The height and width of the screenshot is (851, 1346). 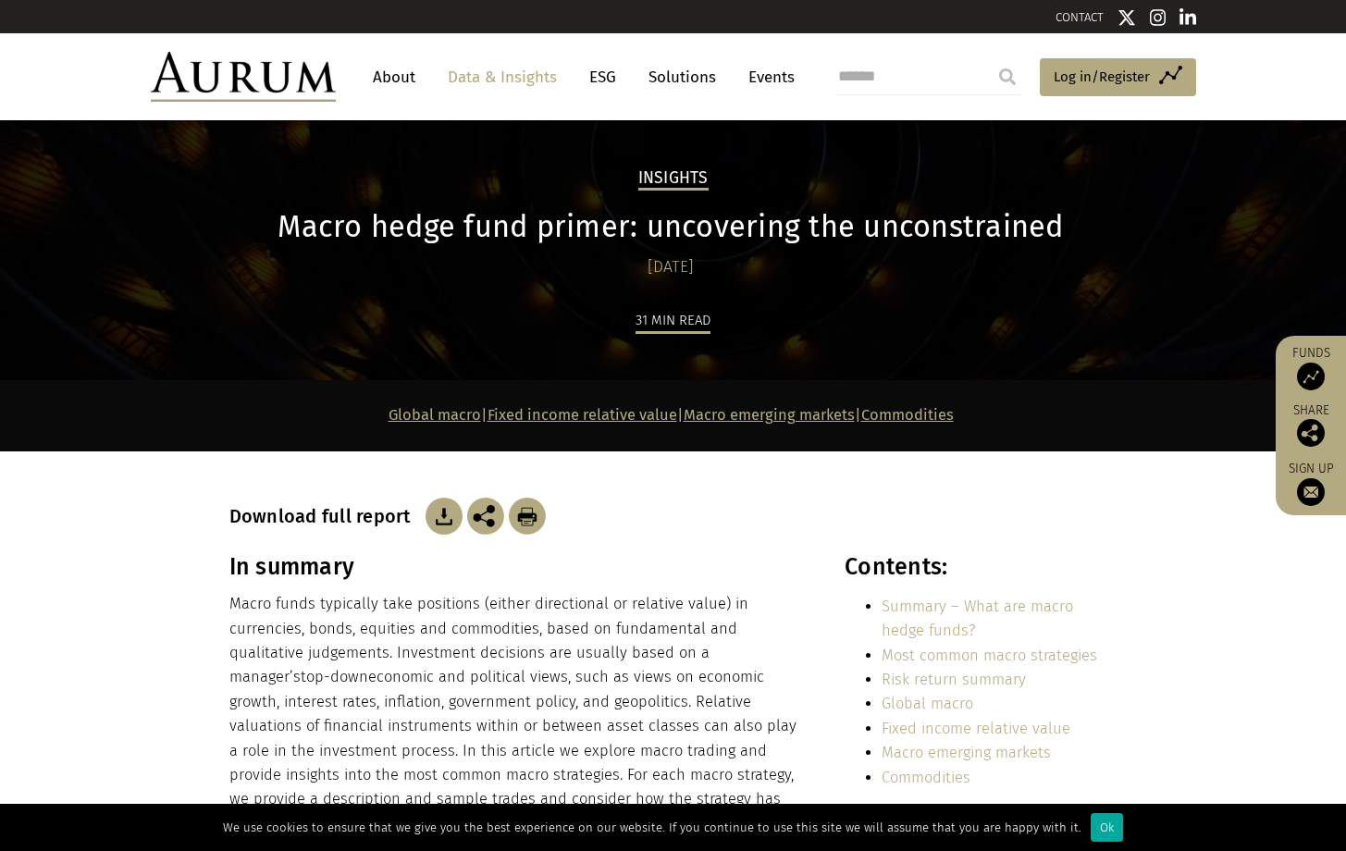 I want to click on img: Access Funds, so click(x=1311, y=377).